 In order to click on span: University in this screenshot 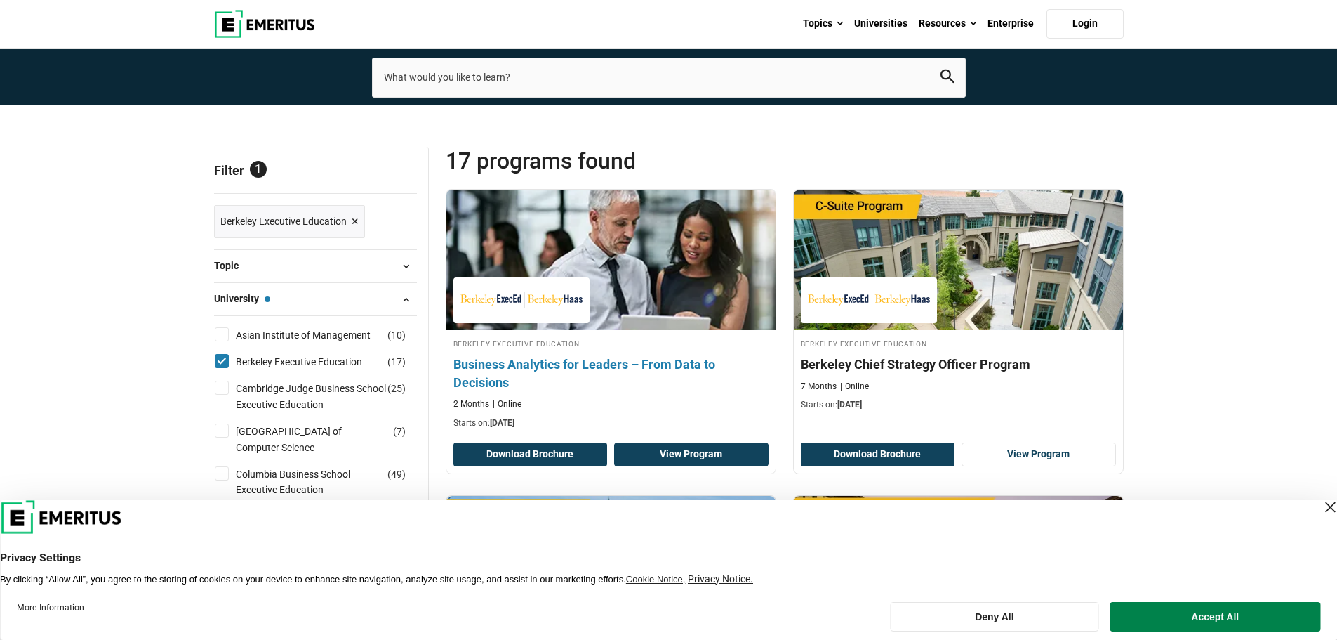, I will do `click(242, 298)`.